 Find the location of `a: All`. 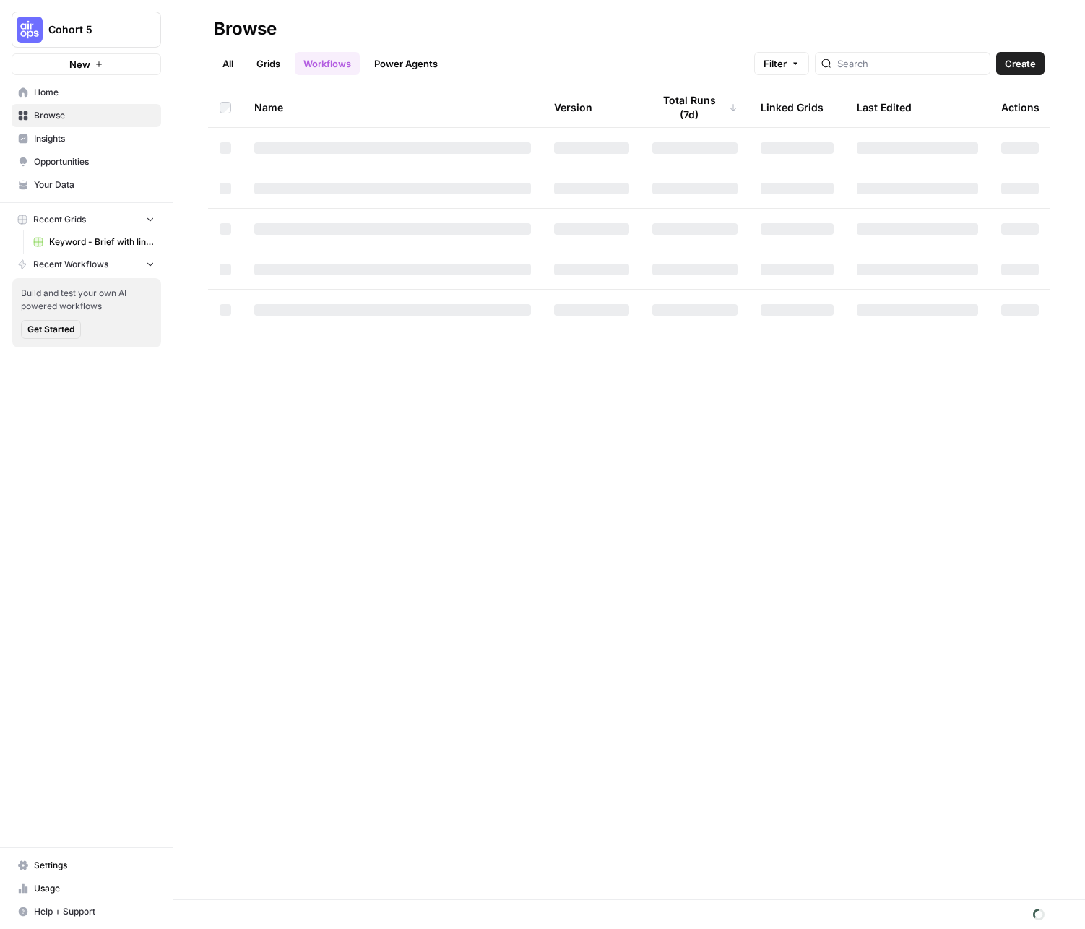

a: All is located at coordinates (228, 64).